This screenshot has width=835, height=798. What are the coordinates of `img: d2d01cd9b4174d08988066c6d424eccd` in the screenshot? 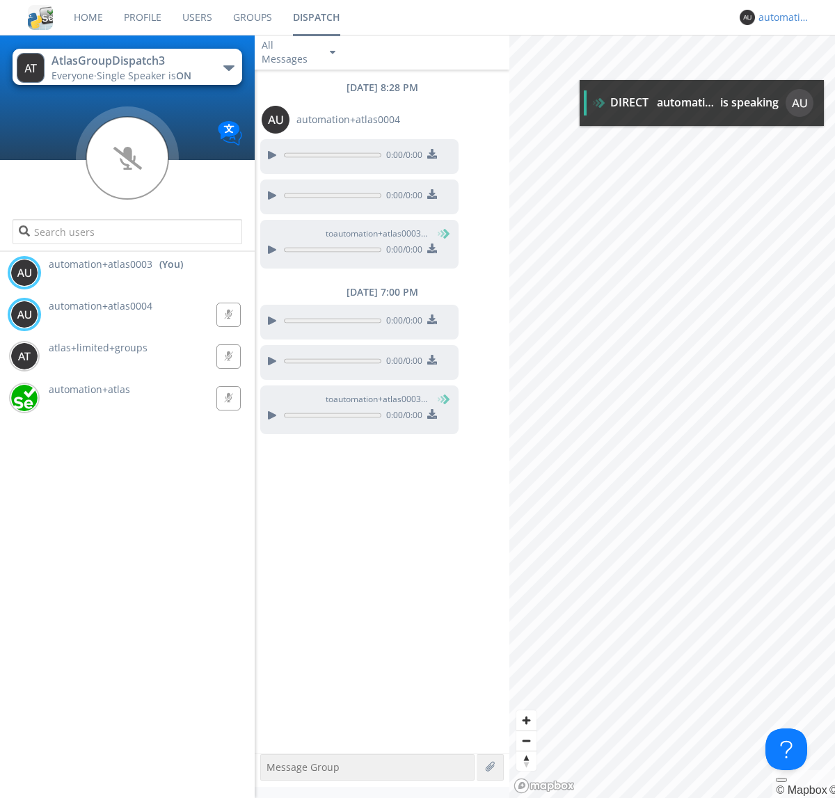 It's located at (24, 398).